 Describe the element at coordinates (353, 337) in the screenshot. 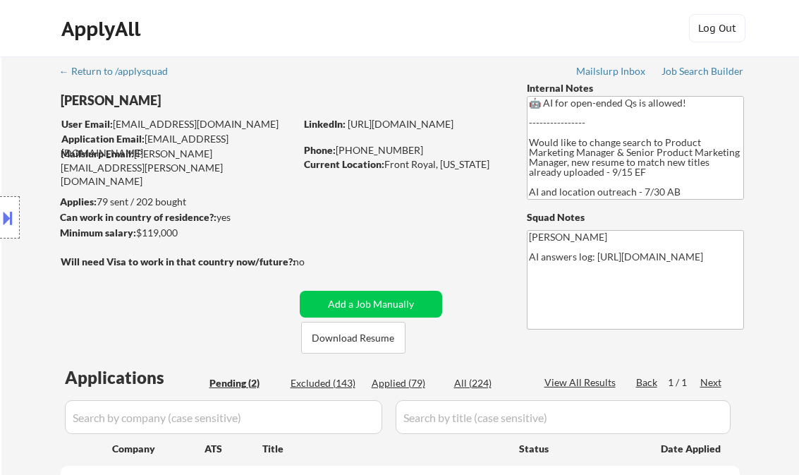

I see `button: Download Resume` at that location.